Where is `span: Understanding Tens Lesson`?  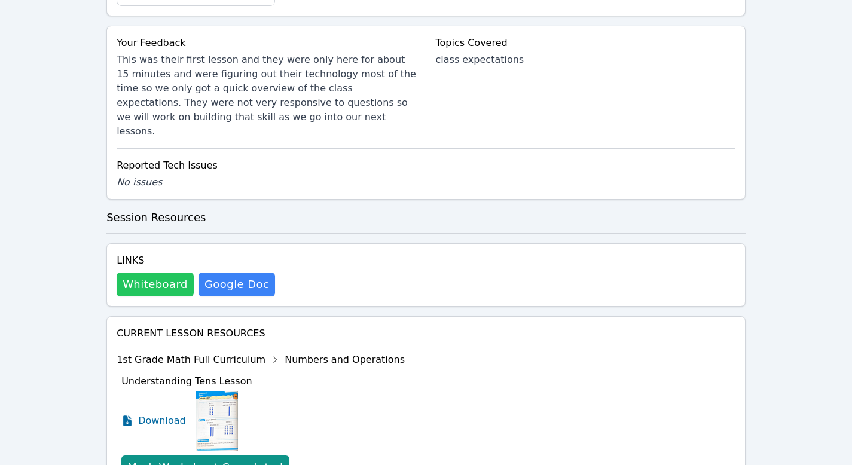
span: Understanding Tens Lesson is located at coordinates (187, 381).